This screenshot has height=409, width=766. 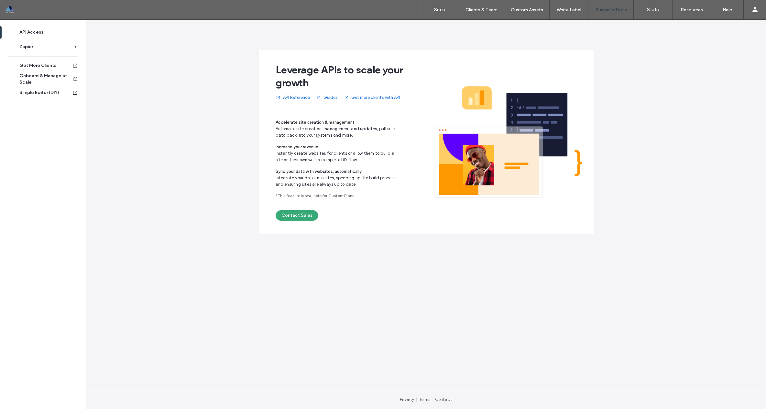 I want to click on div: Get More Clients, so click(x=46, y=66).